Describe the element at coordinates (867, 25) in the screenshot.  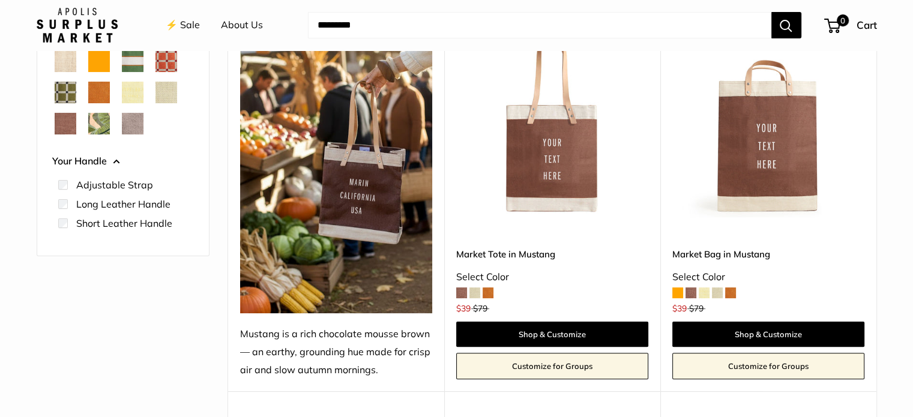
I see `span: Cart` at that location.